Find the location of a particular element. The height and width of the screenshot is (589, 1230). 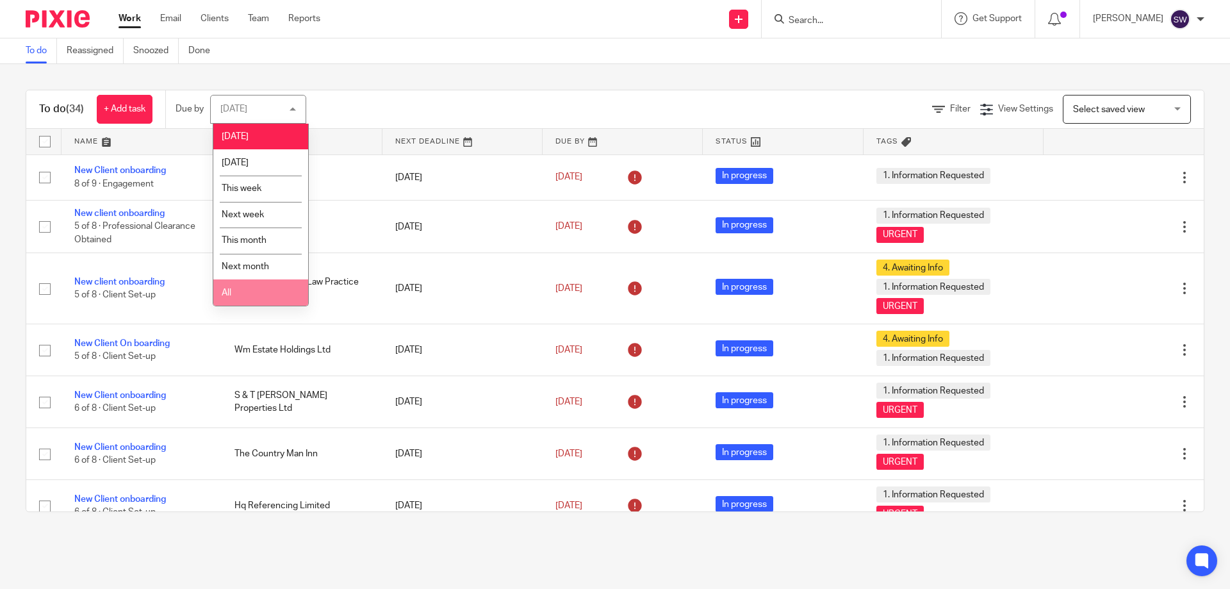

a: To do is located at coordinates (41, 51).